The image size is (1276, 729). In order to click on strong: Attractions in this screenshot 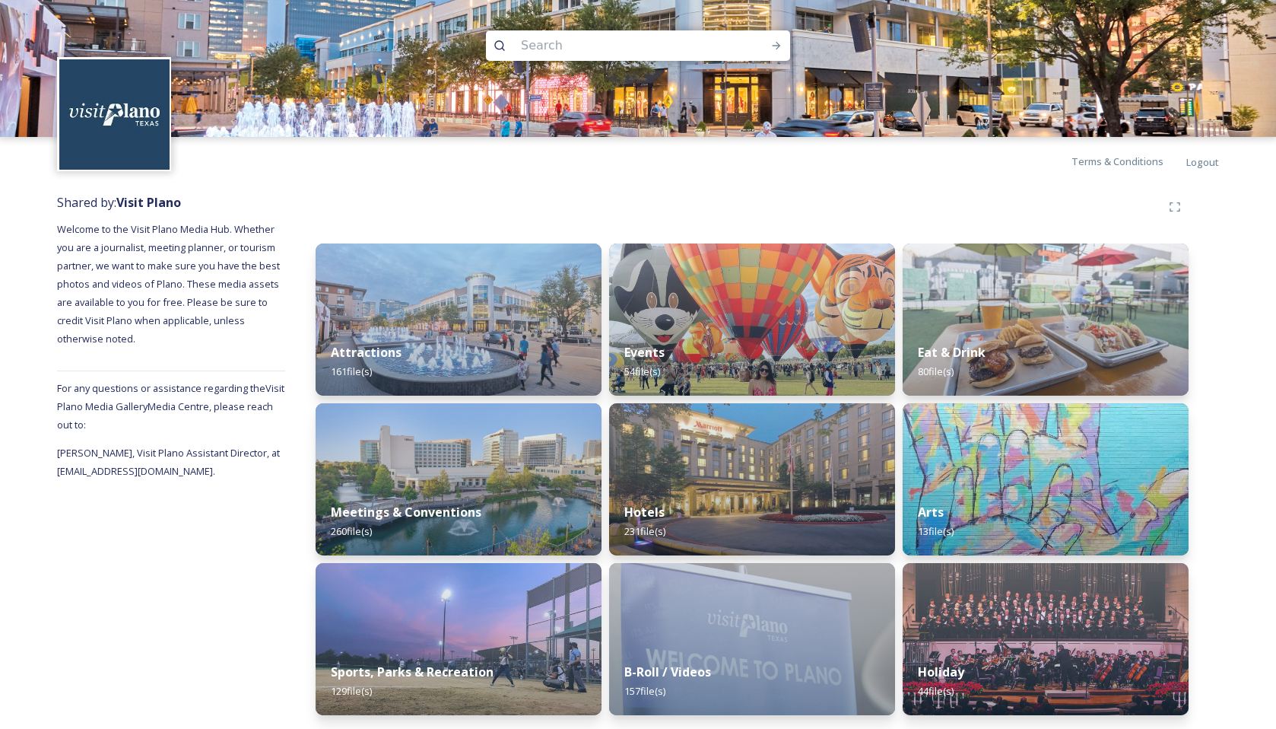, I will do `click(366, 352)`.